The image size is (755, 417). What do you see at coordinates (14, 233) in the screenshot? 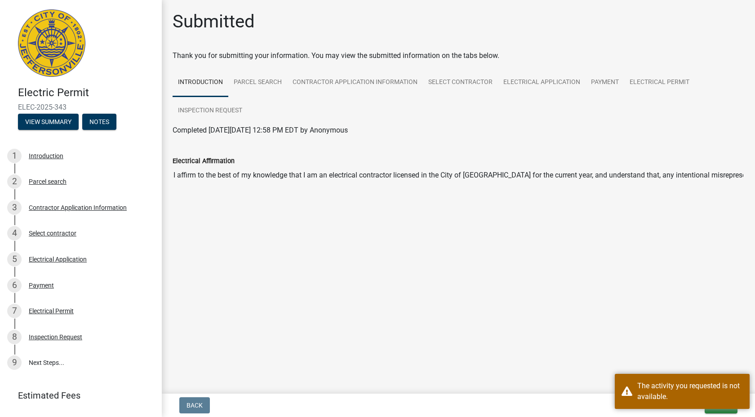
I see `div: 4` at bounding box center [14, 233].